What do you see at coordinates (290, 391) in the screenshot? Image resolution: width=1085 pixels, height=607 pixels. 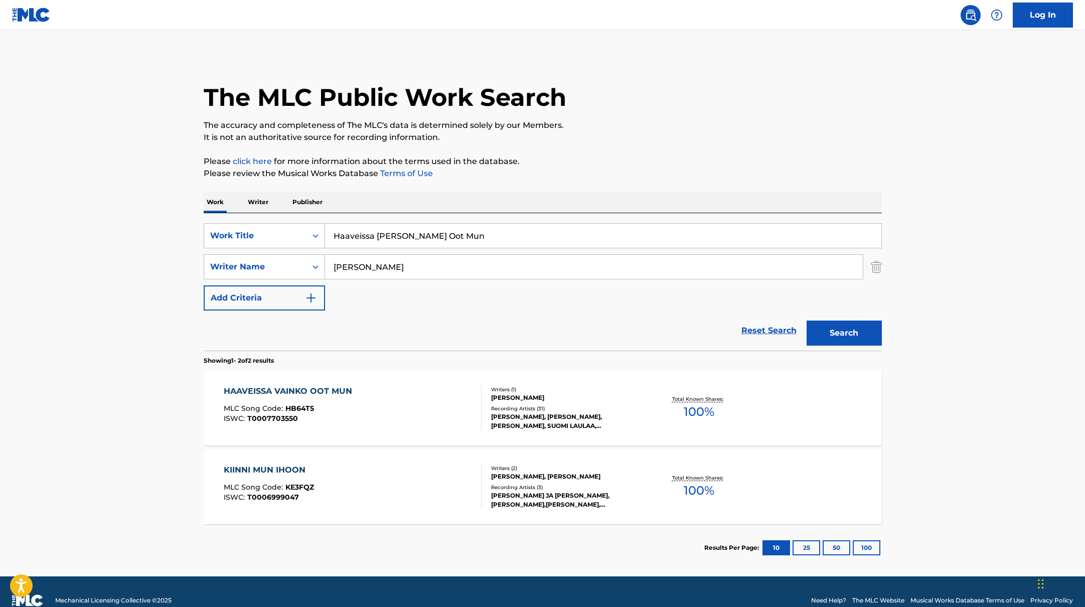 I see `div: HAAVEISSA VAINKO OOT MUN` at bounding box center [290, 391].